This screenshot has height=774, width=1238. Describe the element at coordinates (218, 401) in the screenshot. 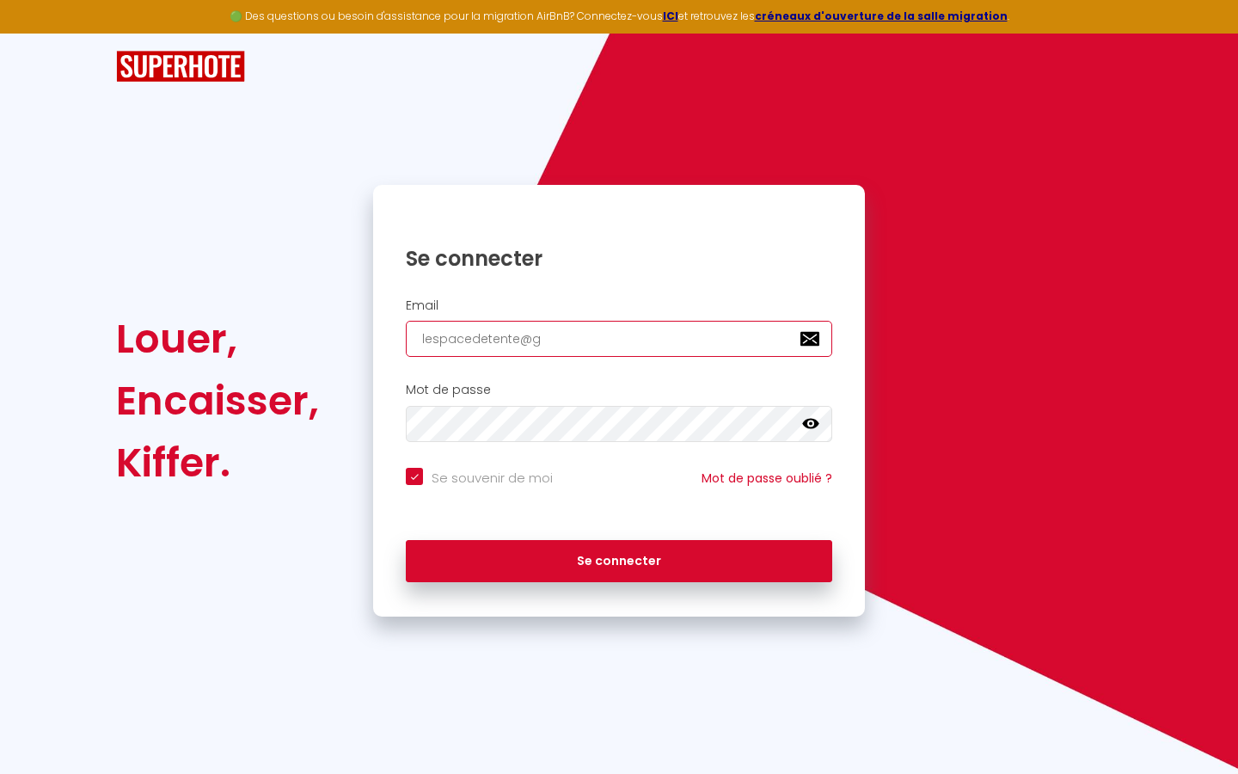

I see `div: Encaisser,` at that location.